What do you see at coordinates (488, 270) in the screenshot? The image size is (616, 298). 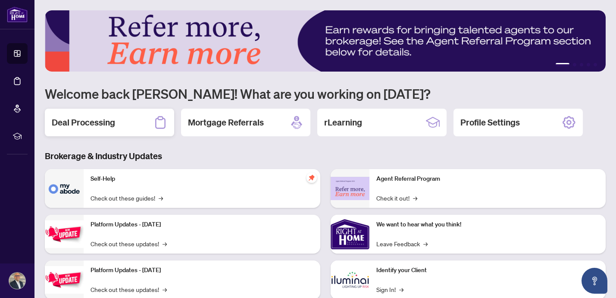 I see `p: Identify your Client` at bounding box center [488, 270].